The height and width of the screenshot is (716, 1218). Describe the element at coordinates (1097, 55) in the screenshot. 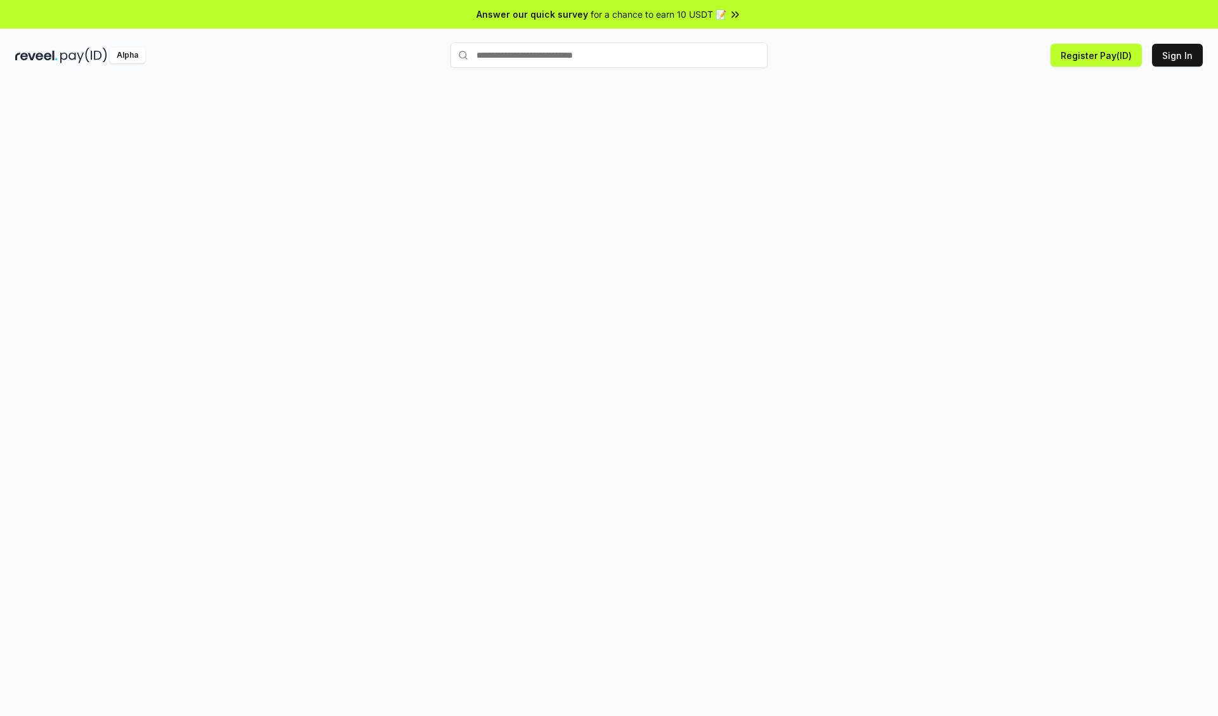

I see `button: Register Pay(ID)` at that location.